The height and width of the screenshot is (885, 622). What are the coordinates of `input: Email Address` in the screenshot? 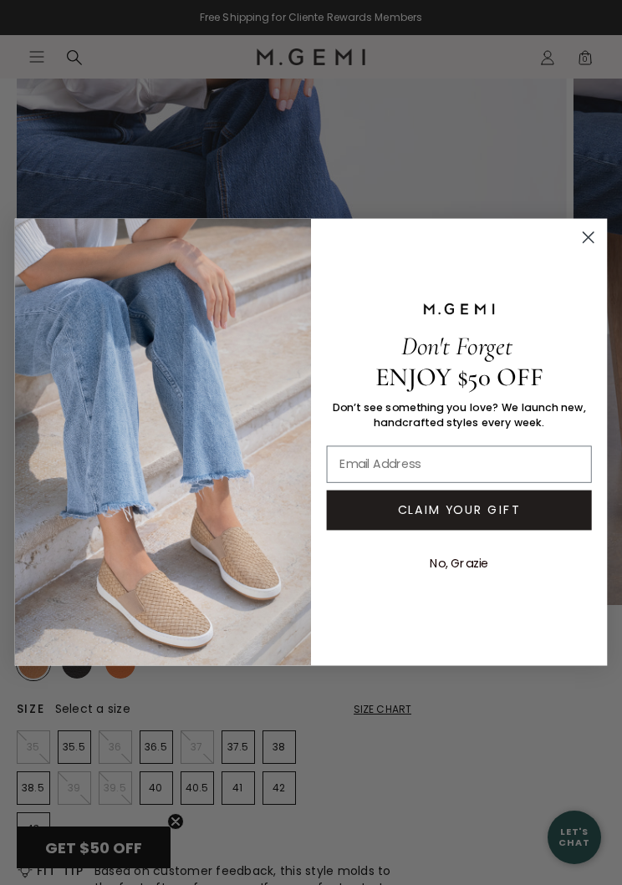 It's located at (459, 465).